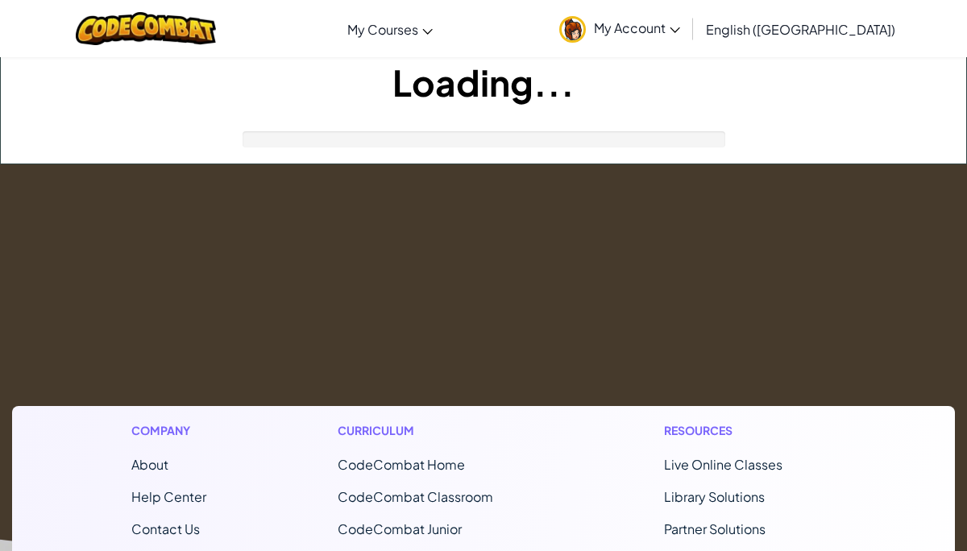 The height and width of the screenshot is (551, 967). I want to click on a: Live Online Classes, so click(723, 464).